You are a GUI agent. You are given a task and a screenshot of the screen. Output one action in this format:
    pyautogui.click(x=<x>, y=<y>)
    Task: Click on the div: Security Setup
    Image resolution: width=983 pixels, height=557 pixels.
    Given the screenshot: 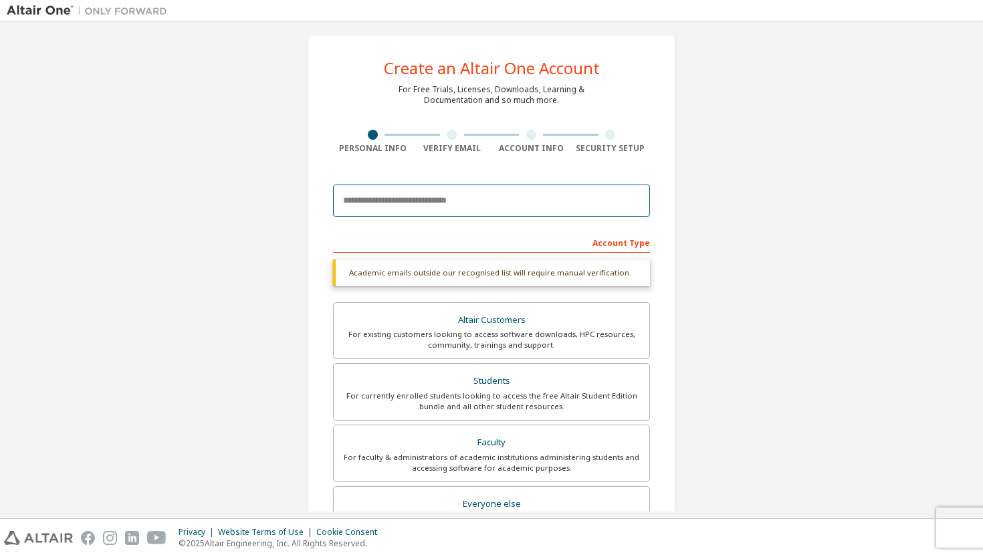 What is the action you would take?
    pyautogui.click(x=610, y=148)
    